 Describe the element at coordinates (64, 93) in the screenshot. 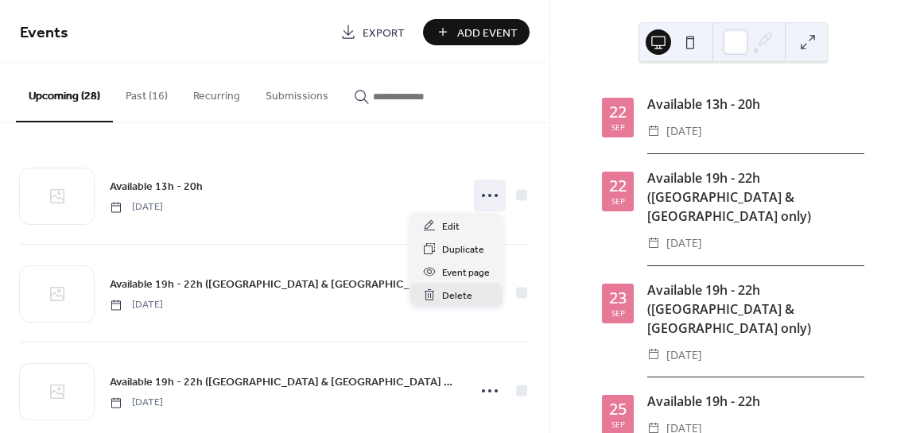

I see `button: Upcoming (28)` at that location.